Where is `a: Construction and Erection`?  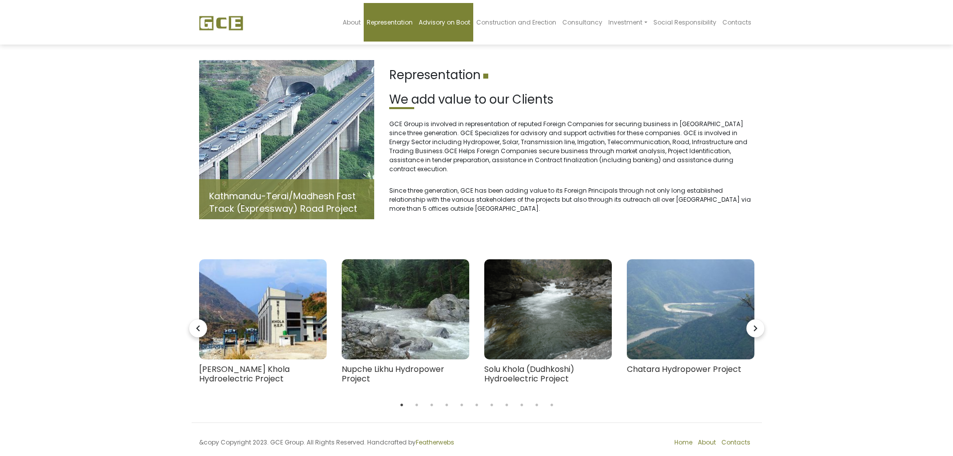 a: Construction and Erection is located at coordinates (516, 22).